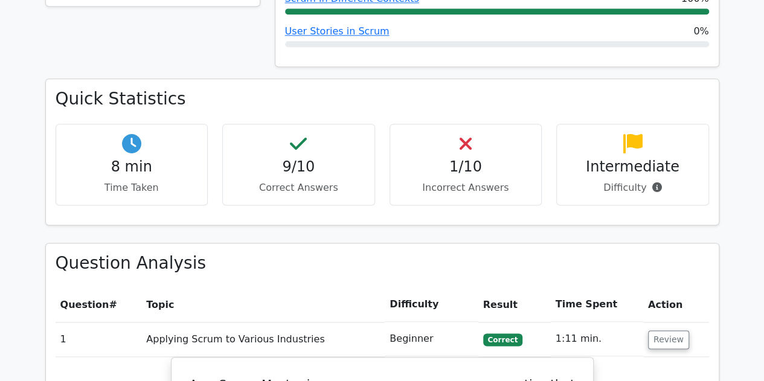  Describe the element at coordinates (701, 31) in the screenshot. I see `span: 0%` at that location.